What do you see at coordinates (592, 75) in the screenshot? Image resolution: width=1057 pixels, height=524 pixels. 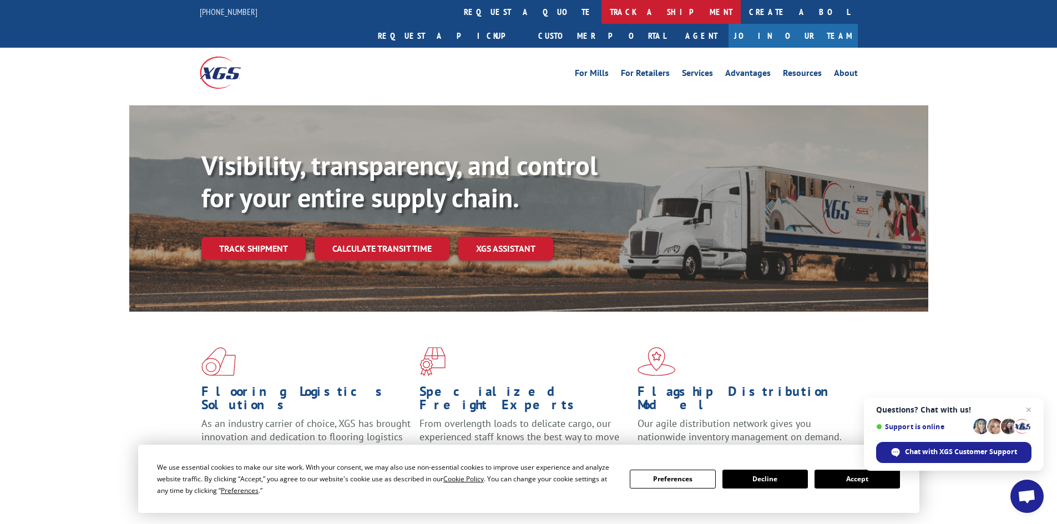 I see `a: For Mills` at bounding box center [592, 75].